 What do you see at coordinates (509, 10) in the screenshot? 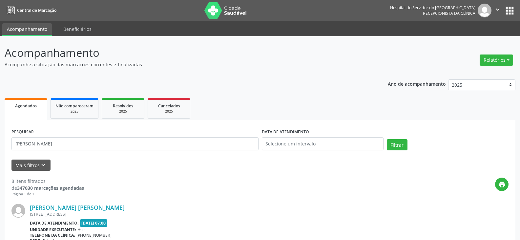
I see `button: apps` at bounding box center [509, 10].